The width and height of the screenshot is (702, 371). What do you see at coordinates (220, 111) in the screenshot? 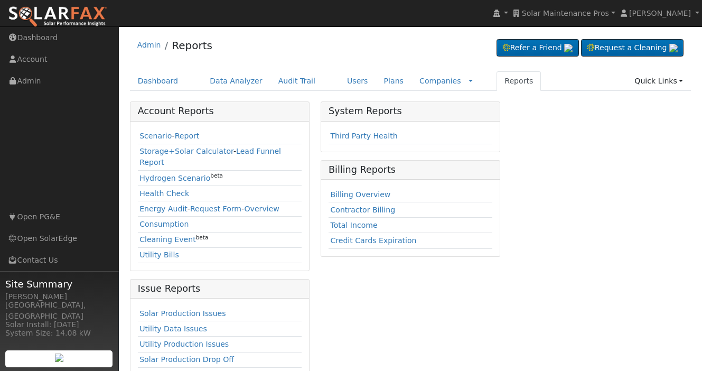
I see `h5: Account Reports` at bounding box center [220, 111].